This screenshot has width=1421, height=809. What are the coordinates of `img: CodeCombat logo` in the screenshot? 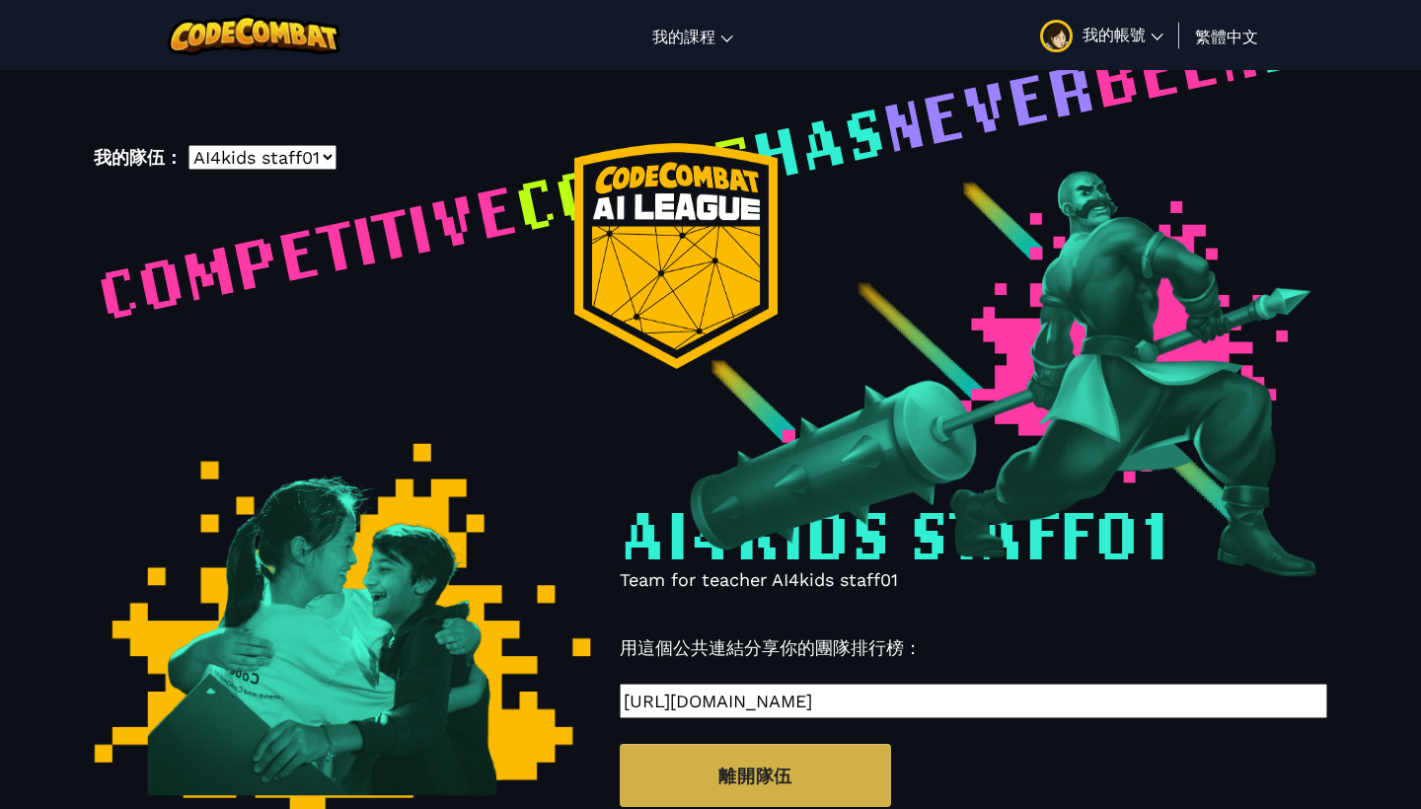 It's located at (254, 35).